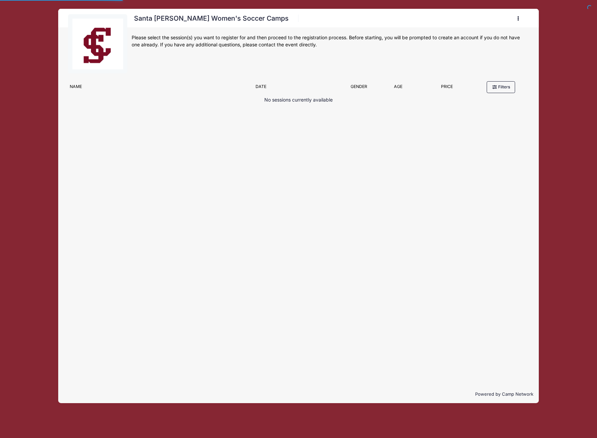 The height and width of the screenshot is (438, 597). I want to click on div: Name, so click(159, 88).